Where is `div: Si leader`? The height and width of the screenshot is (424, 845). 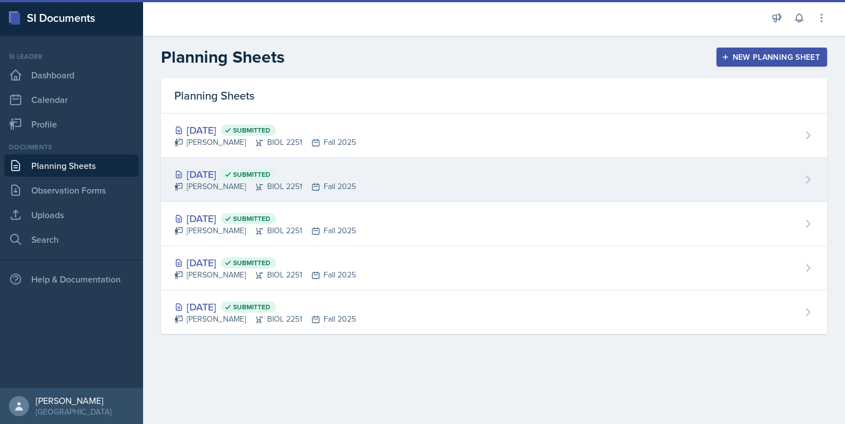 div: Si leader is located at coordinates (72, 56).